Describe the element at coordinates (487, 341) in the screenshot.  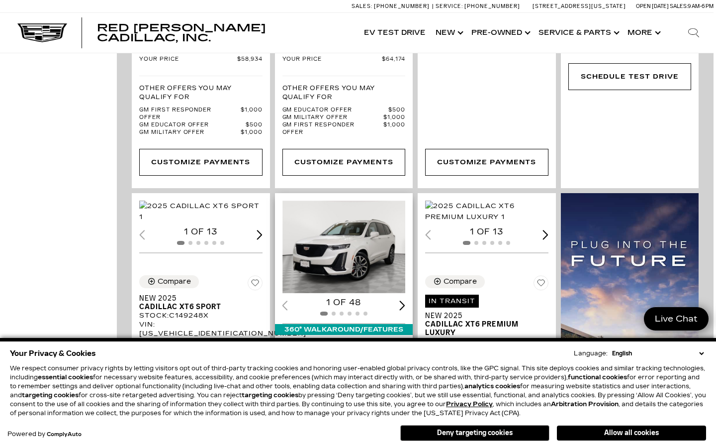
I see `div: Stock : C159135` at that location.